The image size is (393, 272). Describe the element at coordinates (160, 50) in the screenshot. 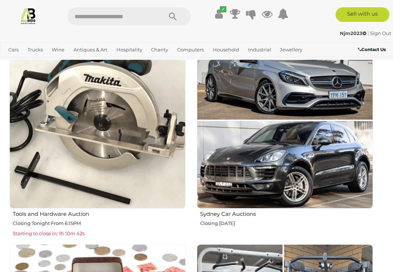

I see `a: Charity` at that location.